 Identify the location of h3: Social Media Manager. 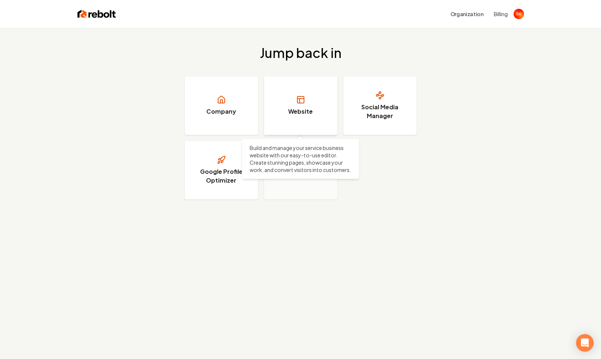
(380, 112).